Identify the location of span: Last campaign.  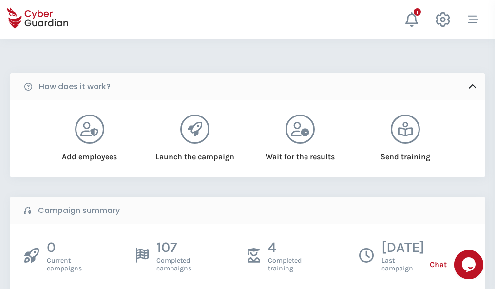
(403, 265).